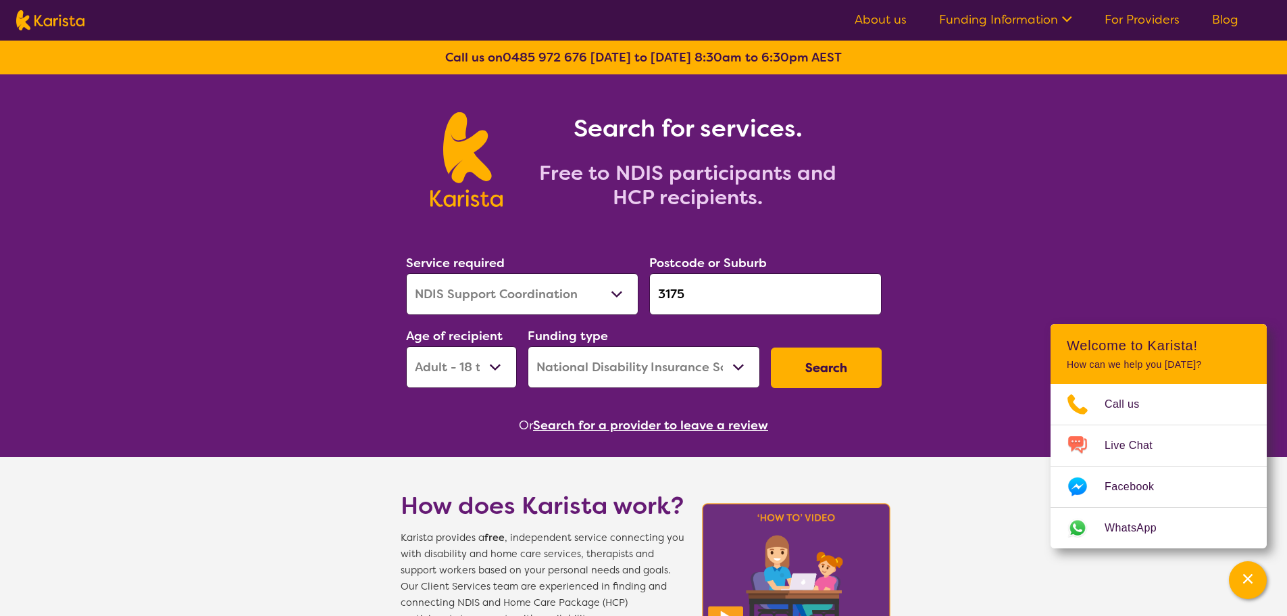  I want to click on h2: Free to NDIS participants and HCP recipients., so click(688, 185).